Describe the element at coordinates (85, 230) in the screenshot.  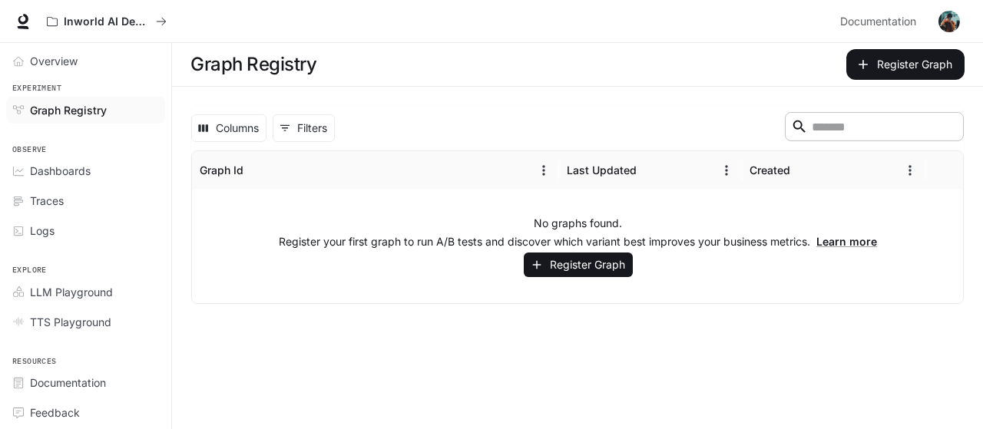
I see `a: Logs` at that location.